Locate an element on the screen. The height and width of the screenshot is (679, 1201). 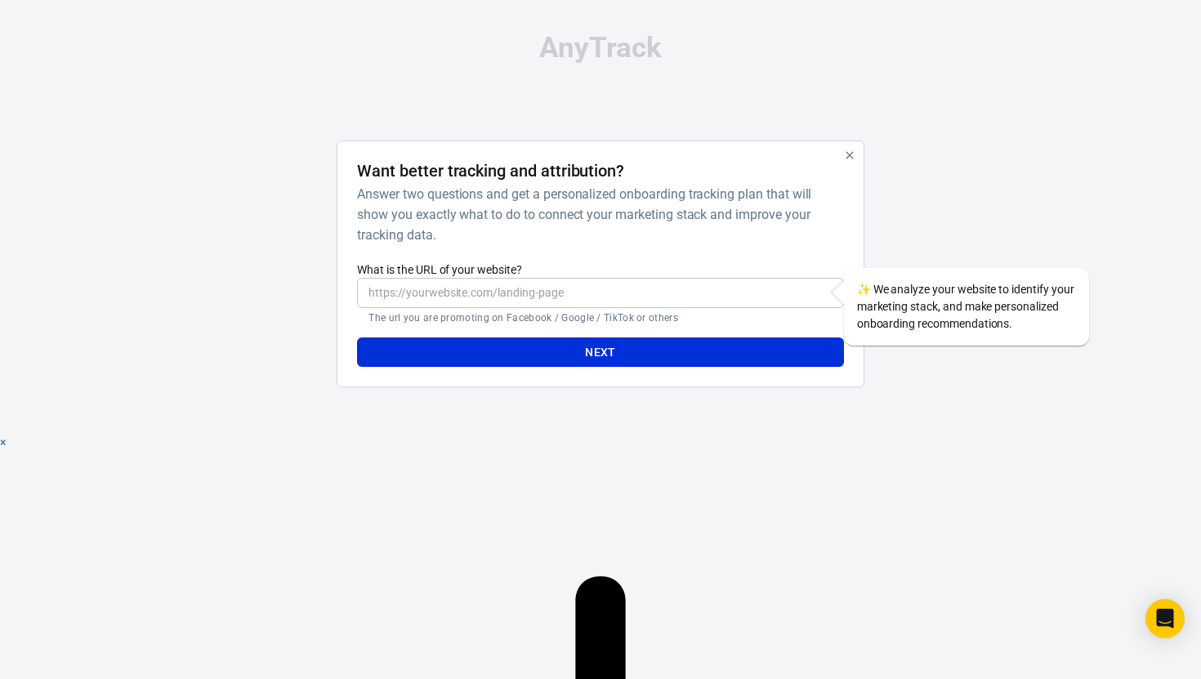
label: What is the URL of your website? is located at coordinates (600, 270).